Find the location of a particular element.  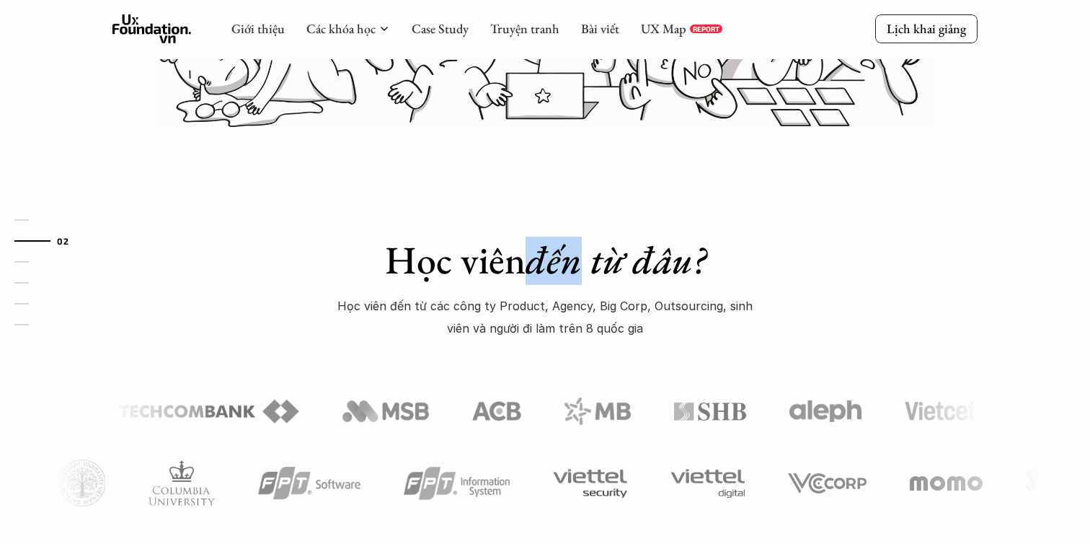

a: UX Map is located at coordinates (664, 28).